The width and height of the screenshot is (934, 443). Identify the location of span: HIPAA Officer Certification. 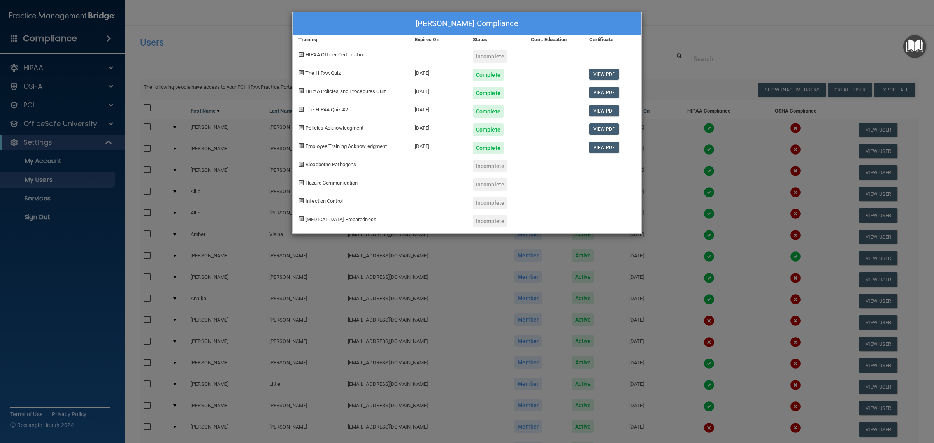
(335, 54).